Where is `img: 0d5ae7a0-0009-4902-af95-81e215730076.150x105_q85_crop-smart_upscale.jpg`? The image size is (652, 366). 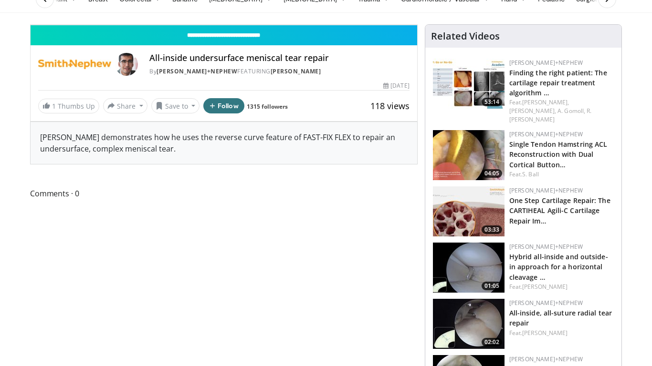 img: 0d5ae7a0-0009-4902-af95-81e215730076.150x105_q85_crop-smart_upscale.jpg is located at coordinates (468, 324).